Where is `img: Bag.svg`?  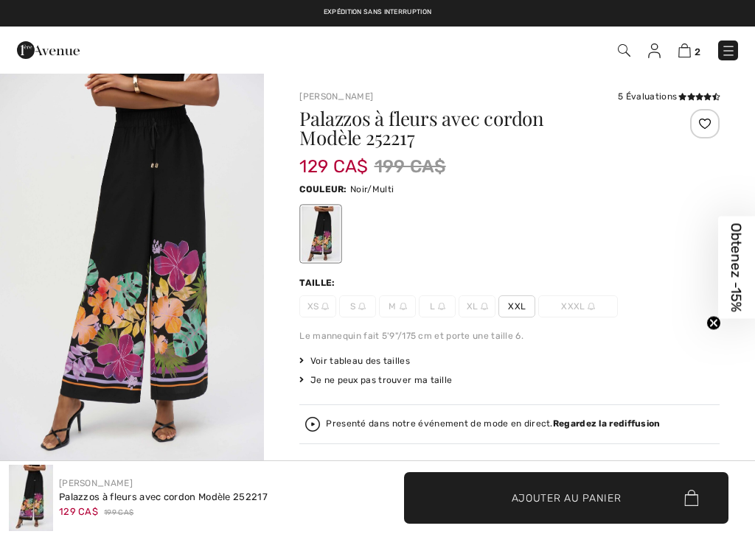
img: Bag.svg is located at coordinates (691, 498).